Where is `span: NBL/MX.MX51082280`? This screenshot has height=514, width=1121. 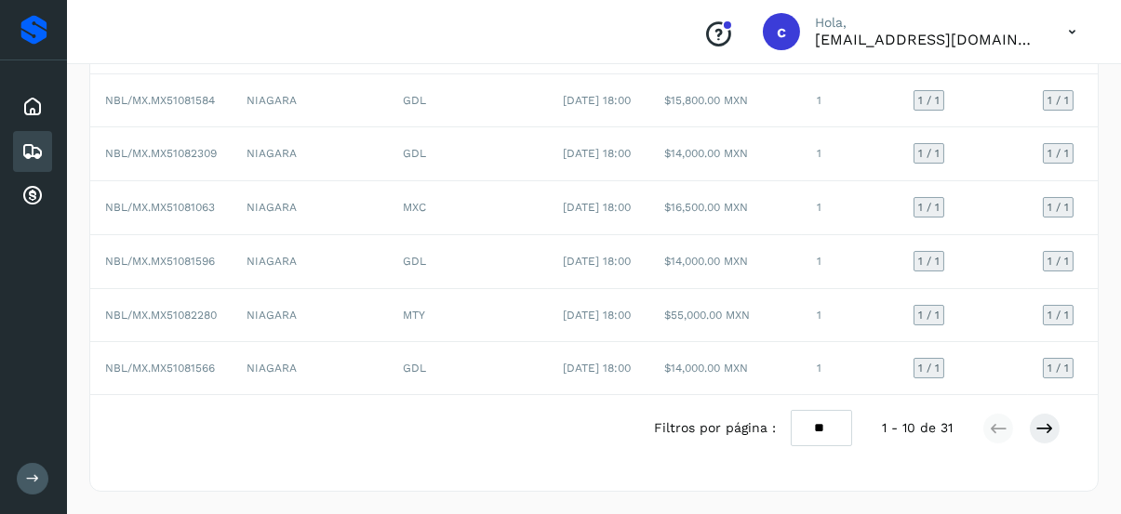
span: NBL/MX.MX51082280 is located at coordinates (161, 315).